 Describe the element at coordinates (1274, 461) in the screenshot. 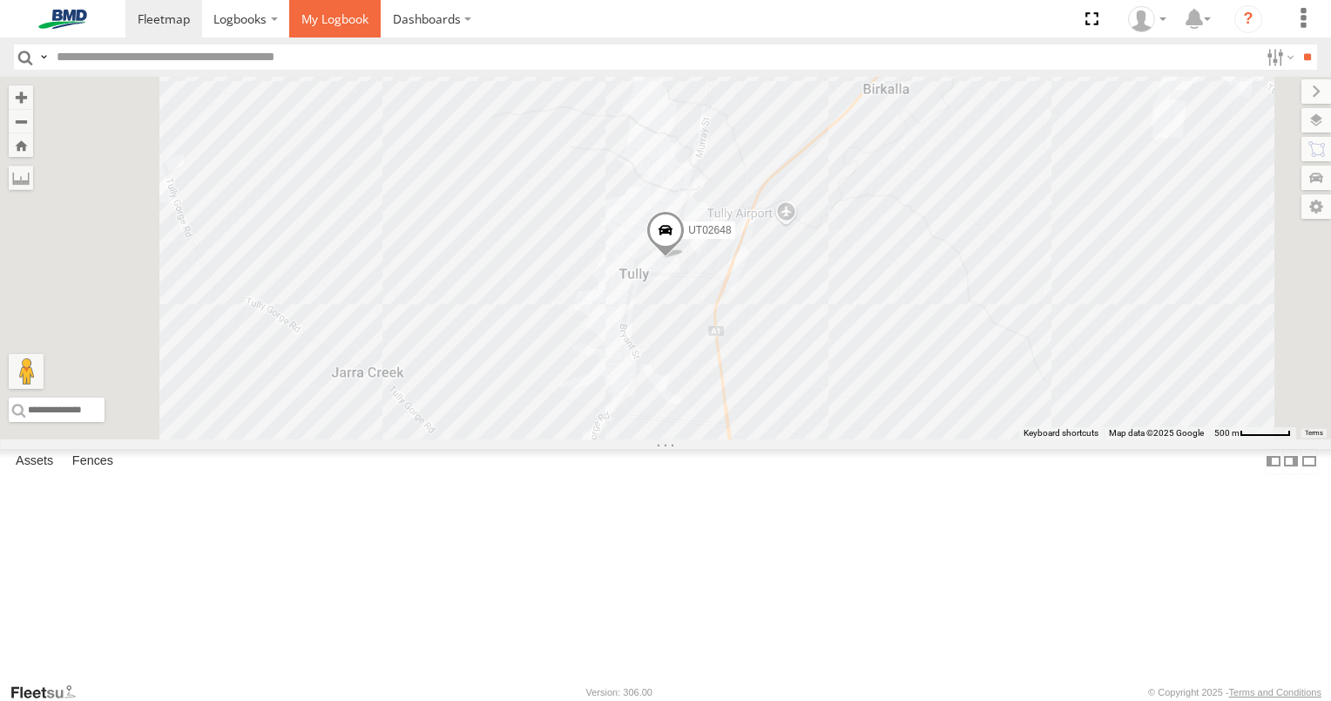

I see `label: Dock Summary Table to the Left` at that location.